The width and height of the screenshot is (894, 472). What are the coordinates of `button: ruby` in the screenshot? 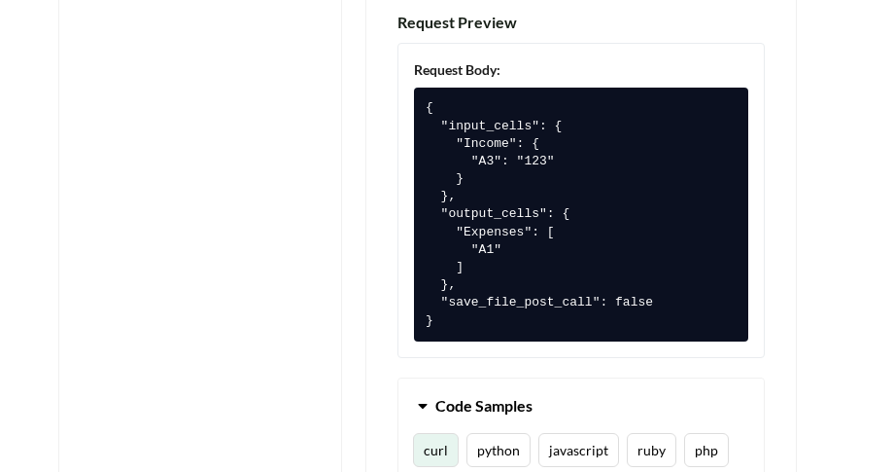 It's located at (651, 449).